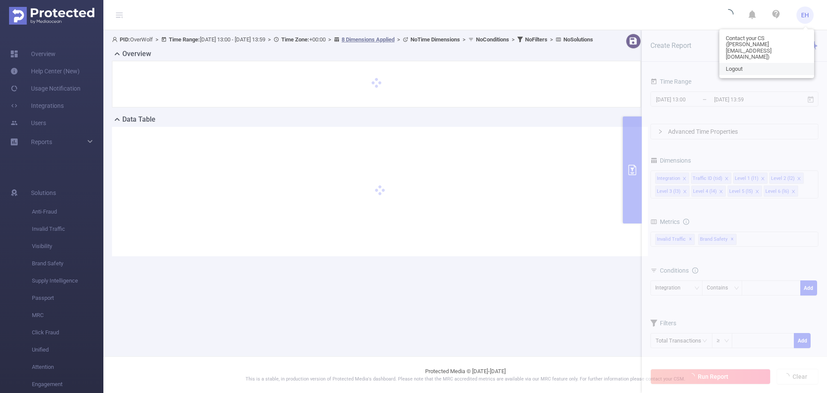  I want to click on span: Attention, so click(68, 367).